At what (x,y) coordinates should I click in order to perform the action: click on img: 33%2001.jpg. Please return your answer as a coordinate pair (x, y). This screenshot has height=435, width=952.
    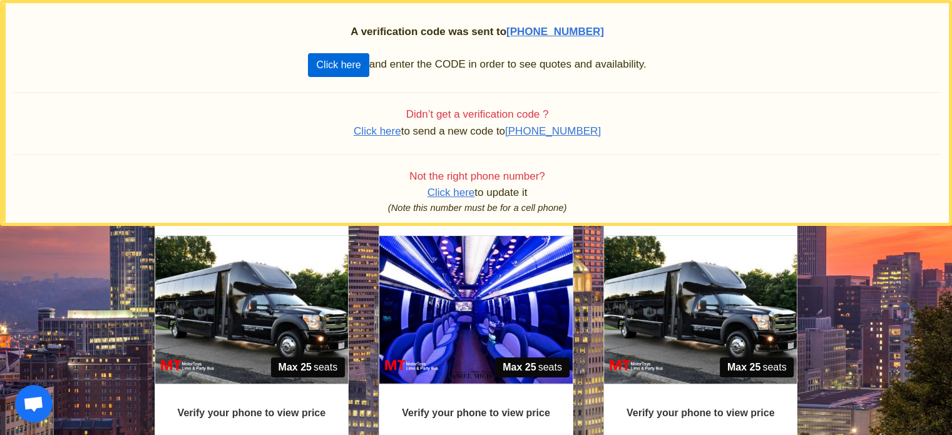
    Looking at the image, I should click on (700, 310).